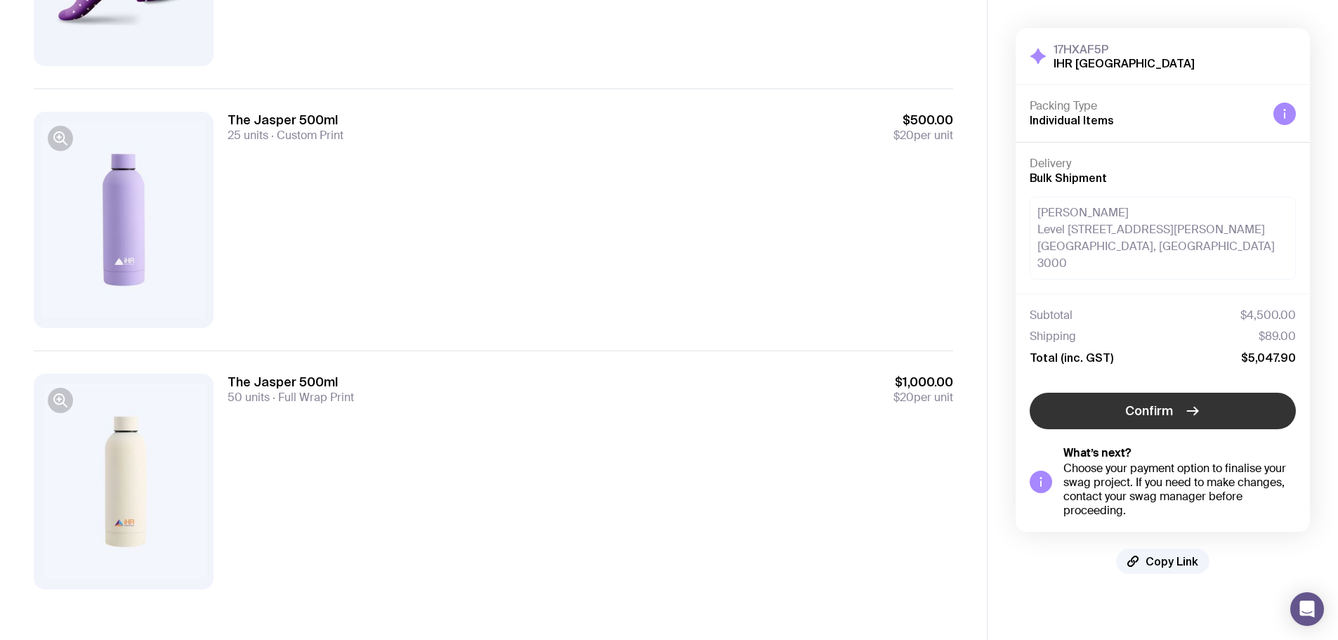 Image resolution: width=1338 pixels, height=640 pixels. What do you see at coordinates (1145, 106) in the screenshot?
I see `h4: Packing Type` at bounding box center [1145, 106].